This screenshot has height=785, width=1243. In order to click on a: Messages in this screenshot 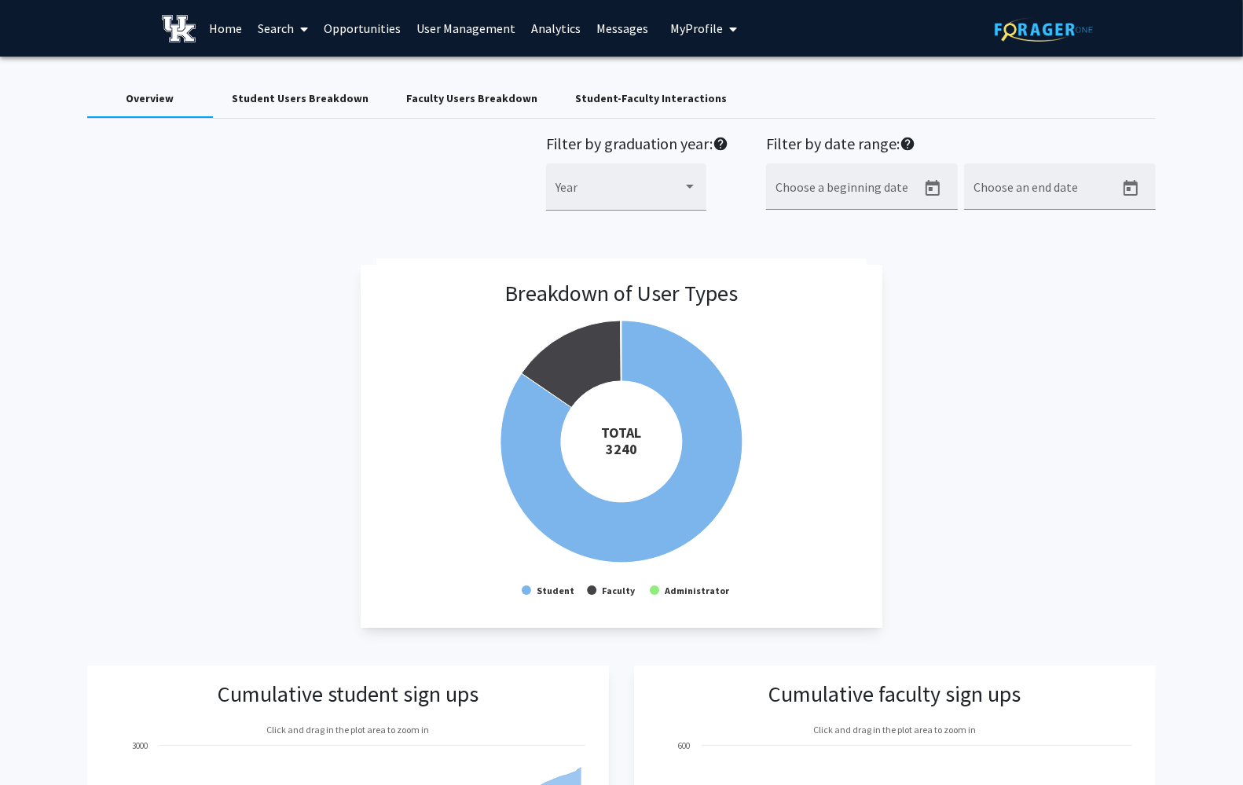, I will do `click(622, 28)`.